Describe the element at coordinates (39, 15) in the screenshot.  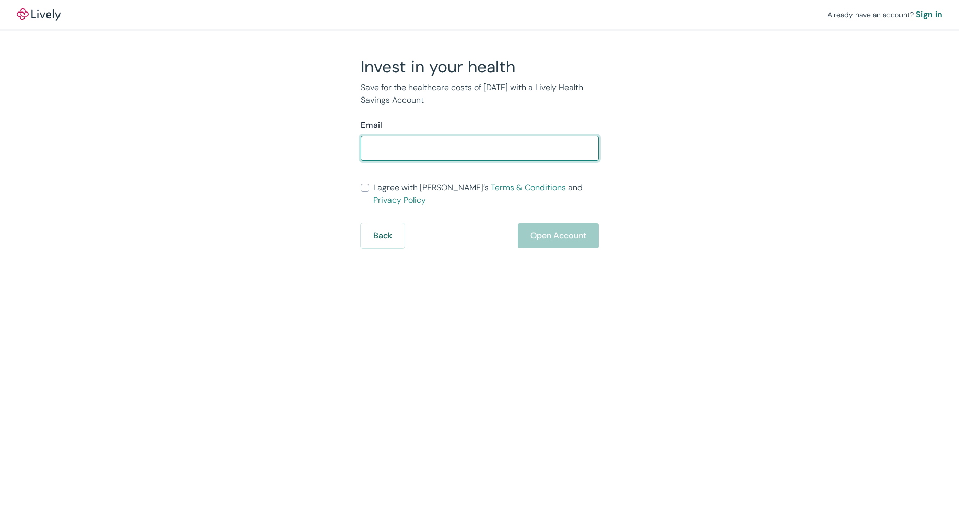
I see `a: LivelyLively` at that location.